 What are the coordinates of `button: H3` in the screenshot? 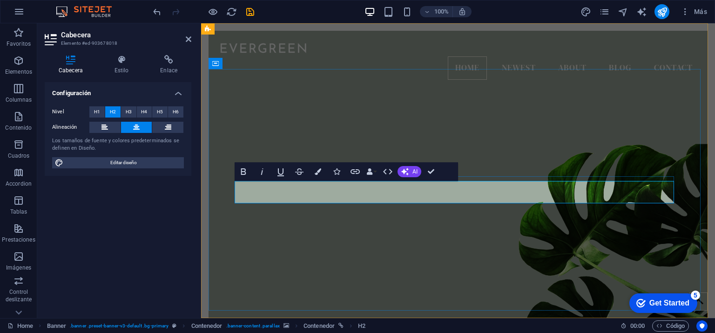 It's located at (129, 112).